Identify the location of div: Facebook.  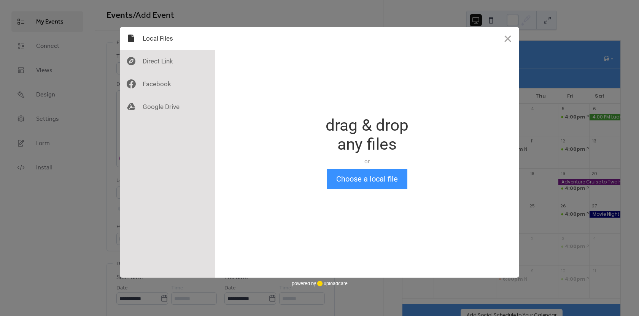
(167, 84).